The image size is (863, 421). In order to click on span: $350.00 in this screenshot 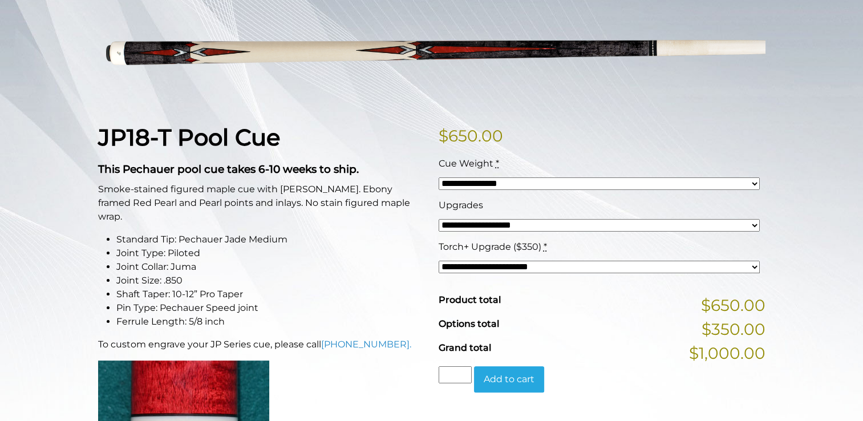, I will do `click(734, 329)`.